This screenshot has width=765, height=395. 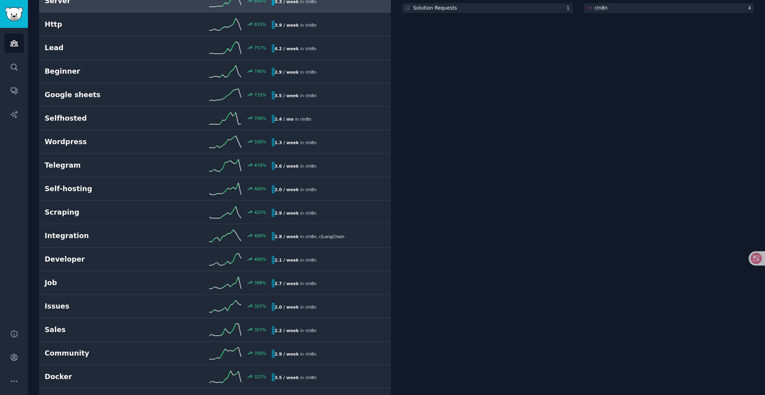 I want to click on div: 356 %, so click(x=260, y=354).